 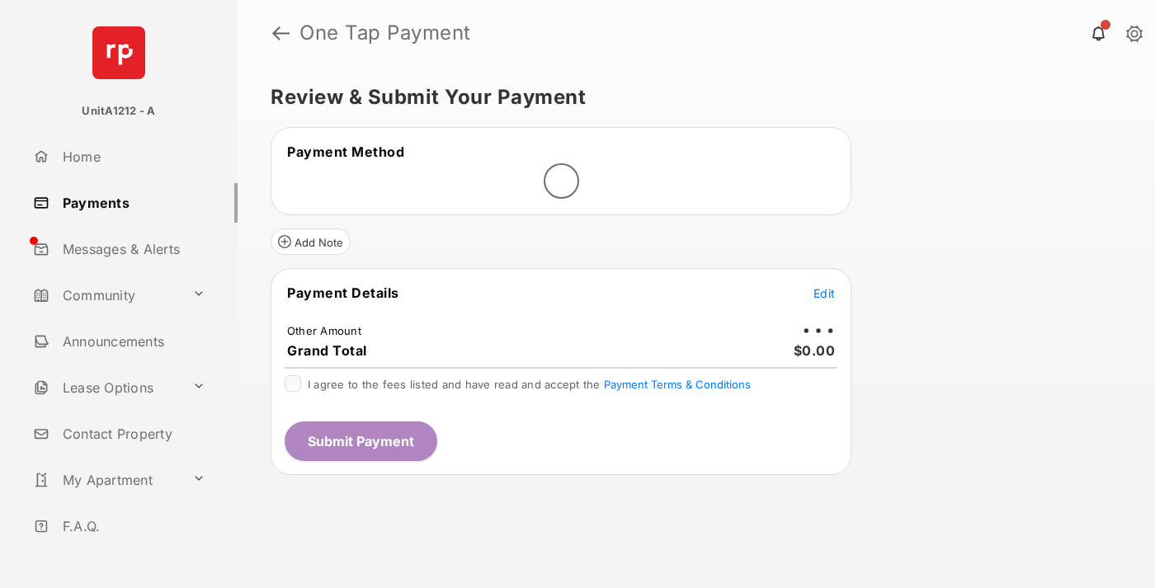 I want to click on a: Community, so click(x=106, y=295).